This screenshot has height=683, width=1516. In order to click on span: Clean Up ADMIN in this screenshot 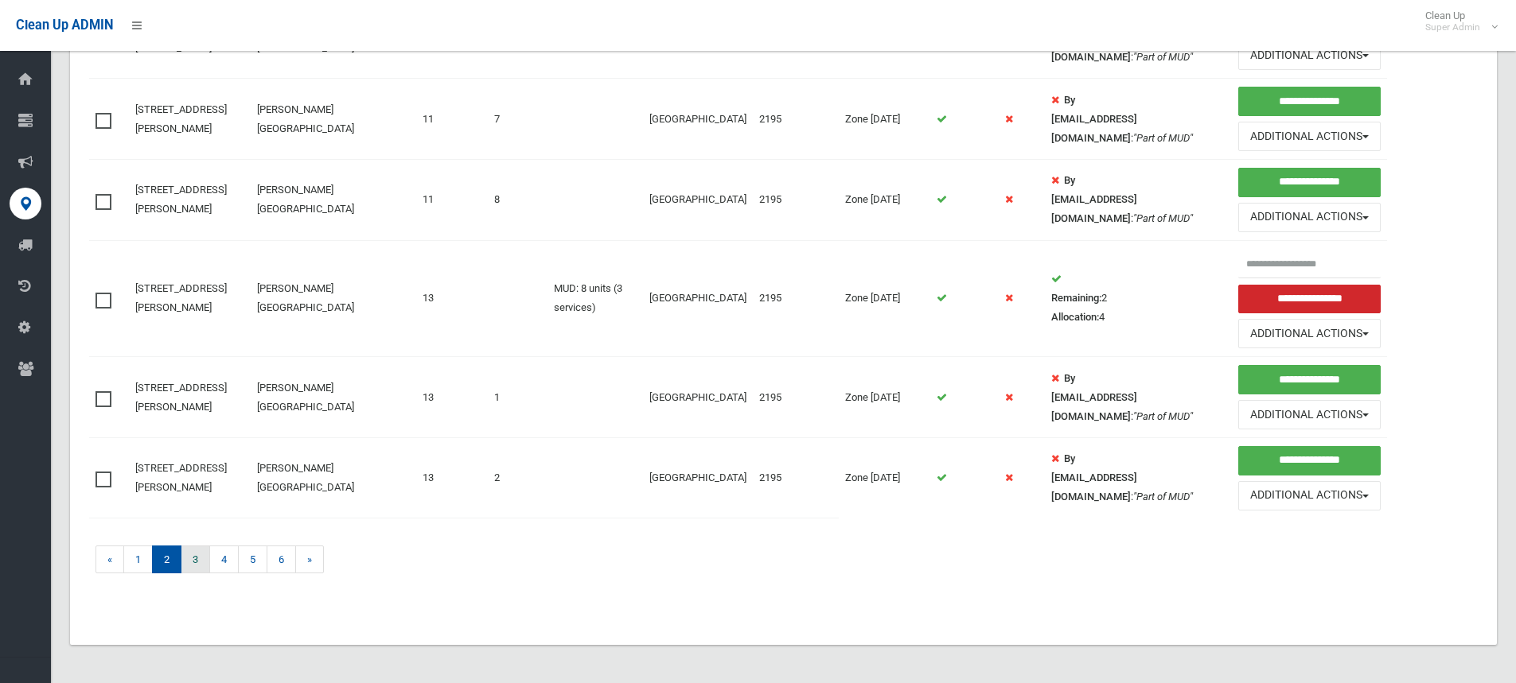, I will do `click(64, 25)`.